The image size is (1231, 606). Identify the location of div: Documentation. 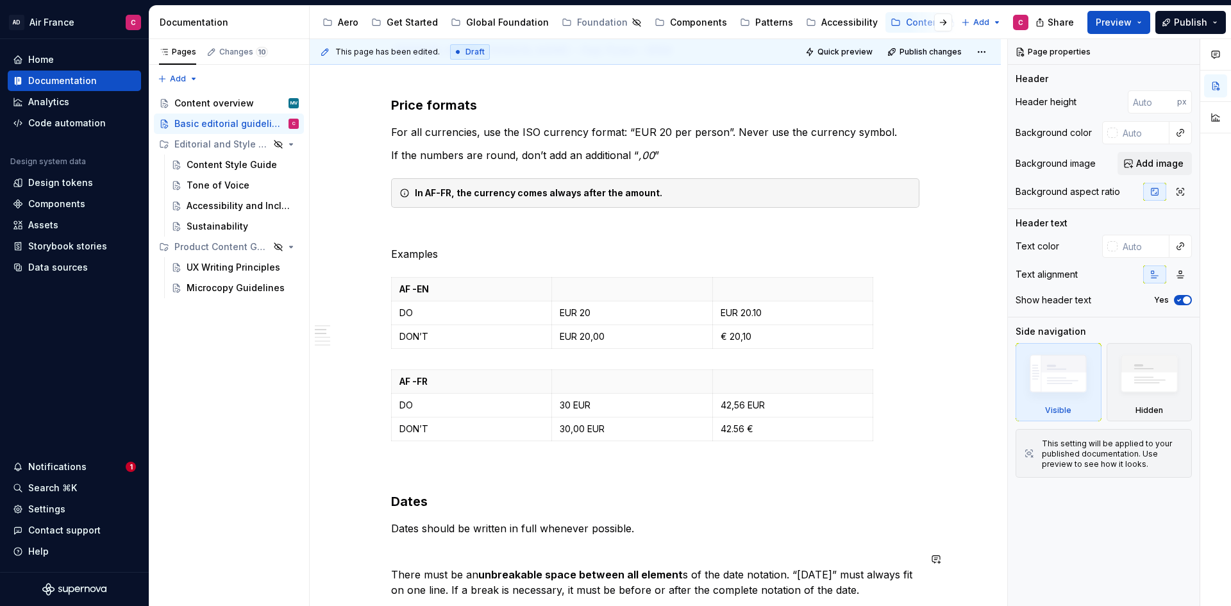
(231, 22).